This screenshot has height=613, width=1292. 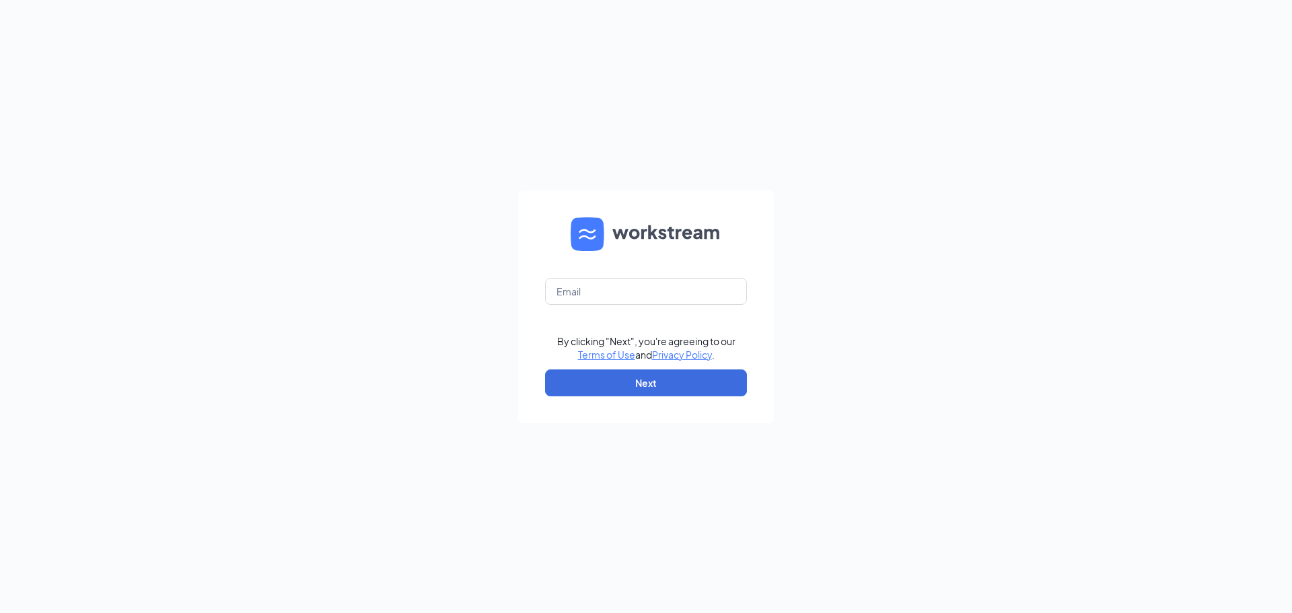 I want to click on div: By clicking "Next", you're agreeing to our and ., so click(x=646, y=348).